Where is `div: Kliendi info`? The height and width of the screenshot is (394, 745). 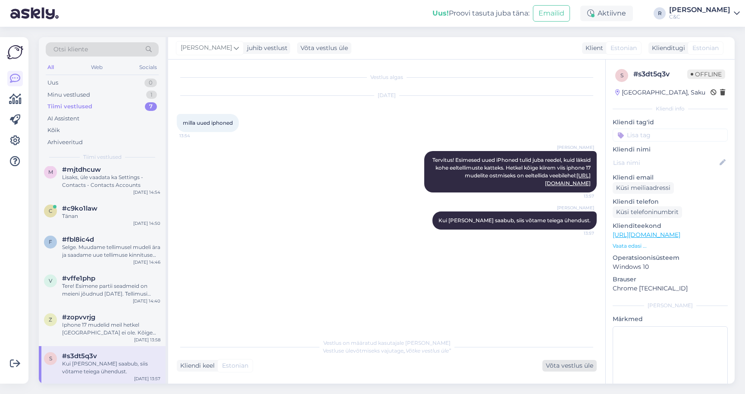
div: Kliendi info is located at coordinates (670, 109).